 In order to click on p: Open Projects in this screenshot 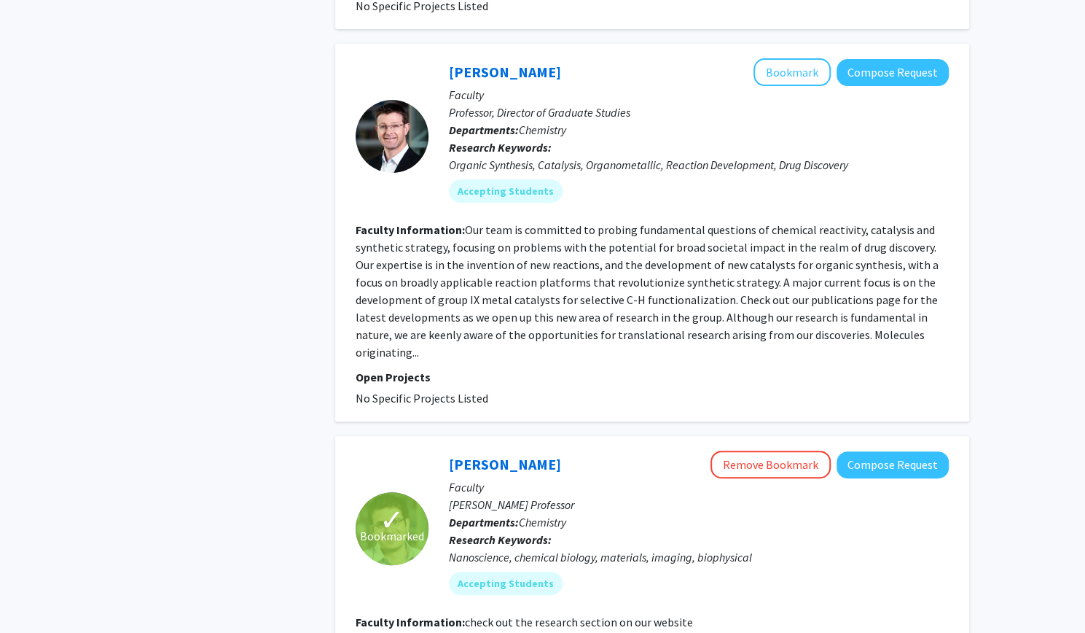, I will do `click(652, 377)`.